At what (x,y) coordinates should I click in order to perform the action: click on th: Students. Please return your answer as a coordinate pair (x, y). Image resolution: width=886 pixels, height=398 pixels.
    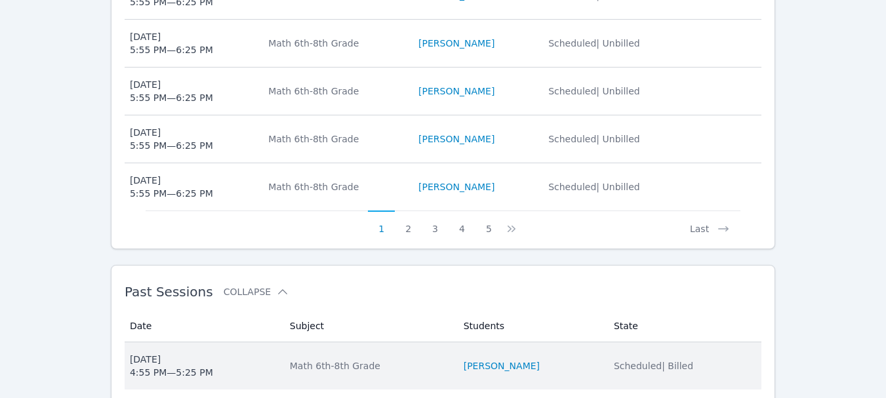
    Looking at the image, I should click on (531, 326).